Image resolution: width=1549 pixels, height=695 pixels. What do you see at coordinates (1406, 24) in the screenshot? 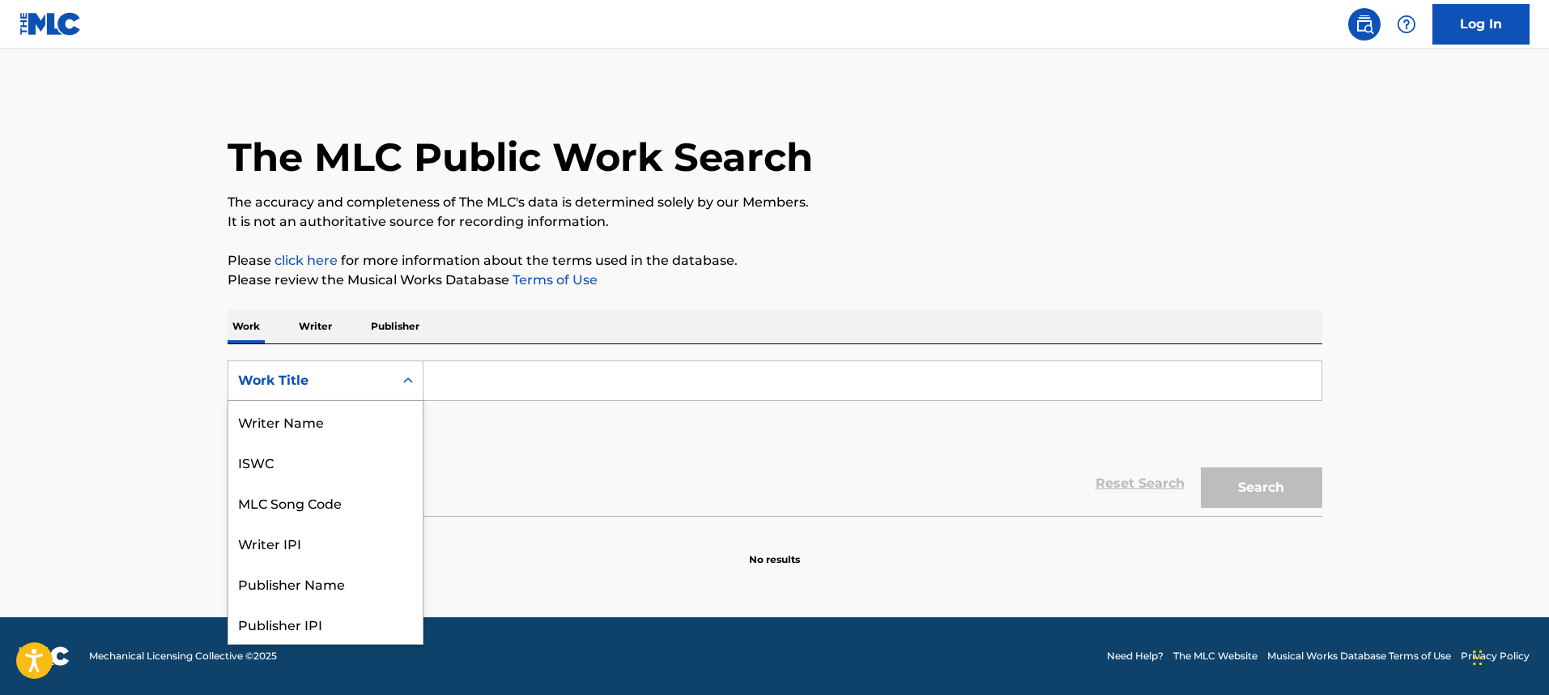
I see `img: help` at bounding box center [1406, 24].